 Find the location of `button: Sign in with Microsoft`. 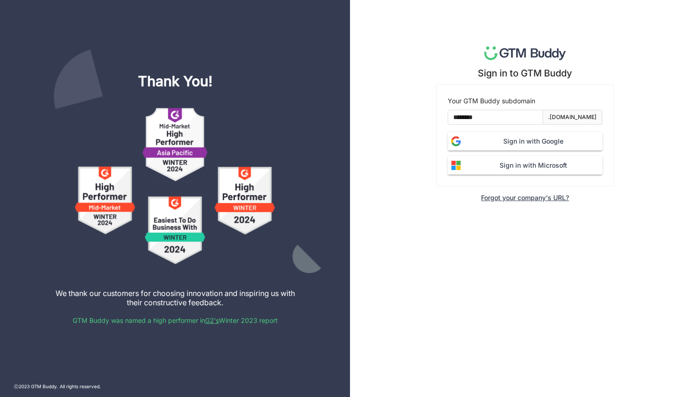

button: Sign in with Microsoft is located at coordinates (525, 165).